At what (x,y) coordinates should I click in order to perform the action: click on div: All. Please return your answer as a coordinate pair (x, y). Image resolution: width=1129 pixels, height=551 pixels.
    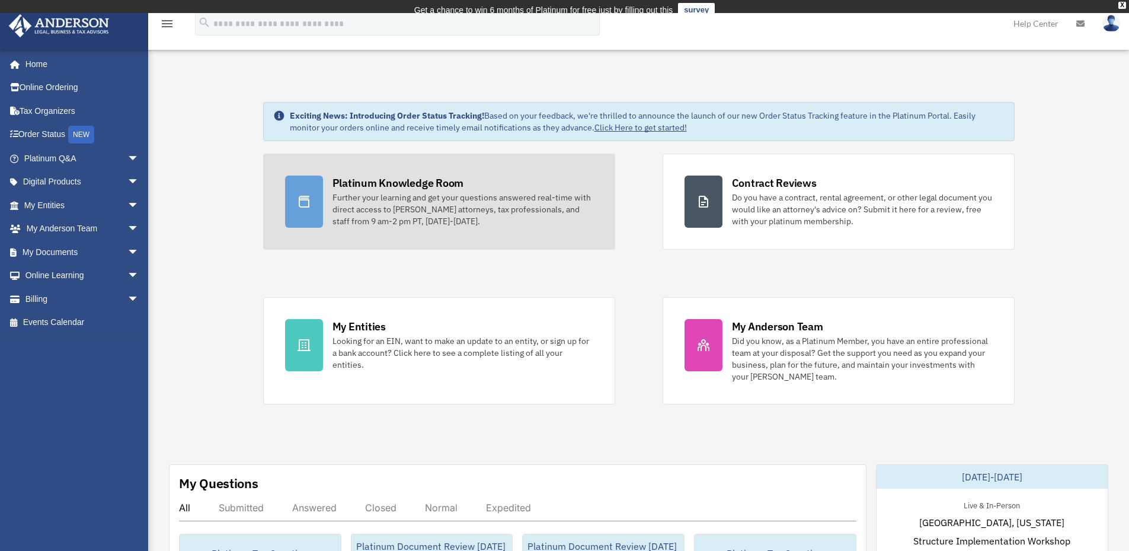
    Looking at the image, I should click on (184, 507).